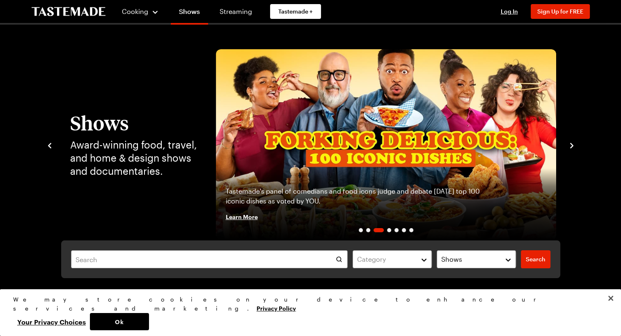 This screenshot has height=336, width=621. What do you see at coordinates (307, 304) in the screenshot?
I see `div: We may store cookies on your device to enhance our services and marketing.` at bounding box center [307, 304].